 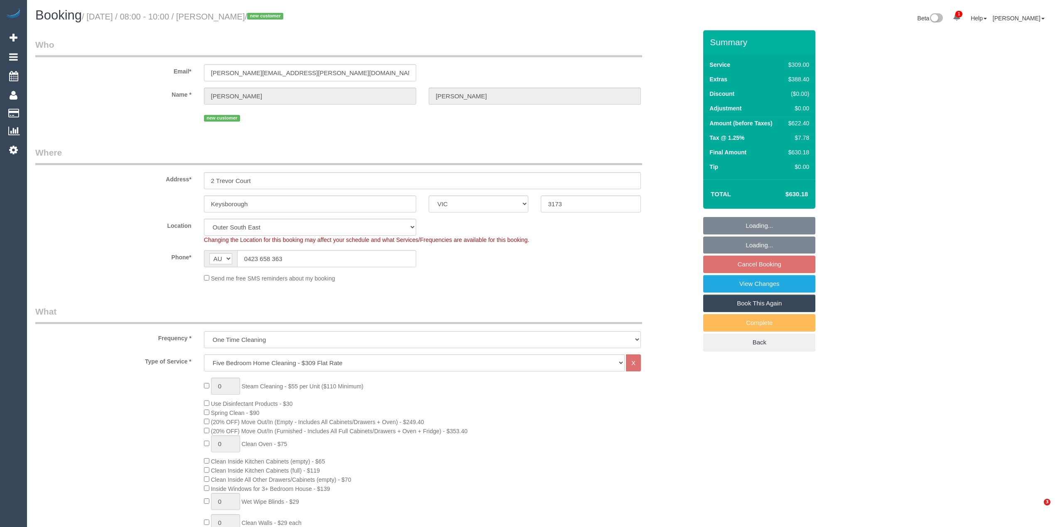 I want to click on div: $622.40, so click(x=797, y=123).